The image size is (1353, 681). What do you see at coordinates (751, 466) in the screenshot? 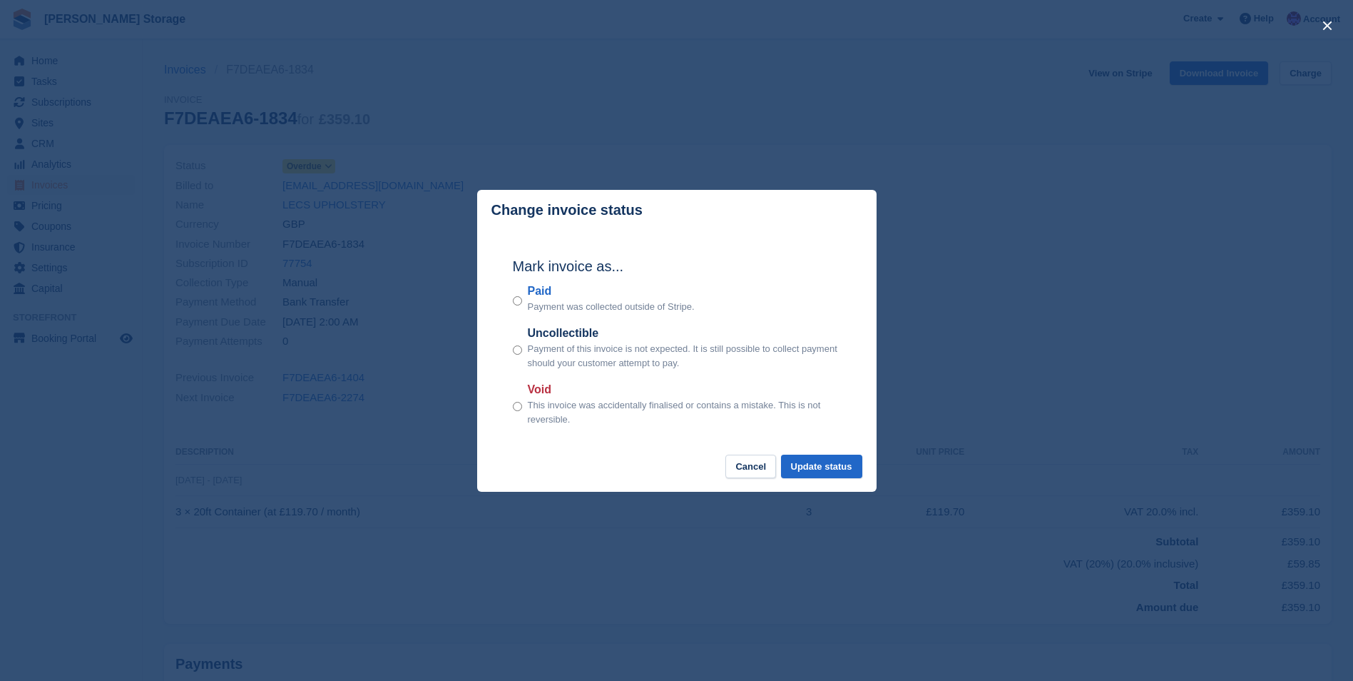
I see `button: Cancel` at bounding box center [751, 466].